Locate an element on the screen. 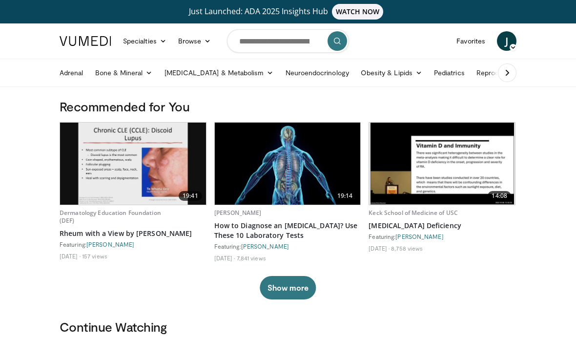 This screenshot has width=576, height=340. span: 14:08 is located at coordinates (499, 196).